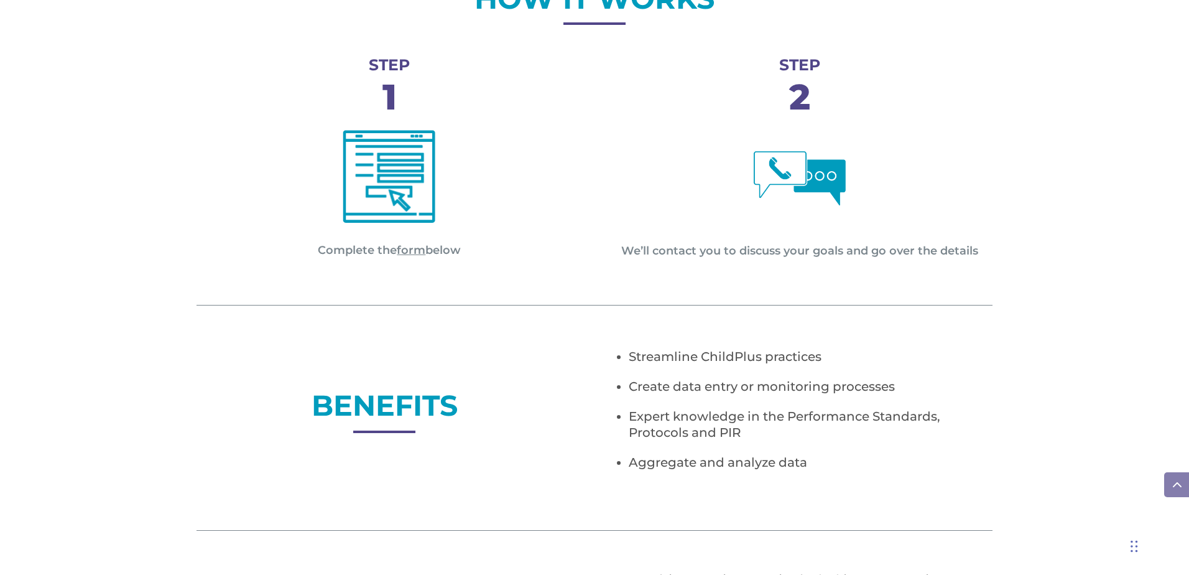 This screenshot has height=575, width=1189. Describe the element at coordinates (810, 462) in the screenshot. I see `li: Aggregate and analyze data` at that location.